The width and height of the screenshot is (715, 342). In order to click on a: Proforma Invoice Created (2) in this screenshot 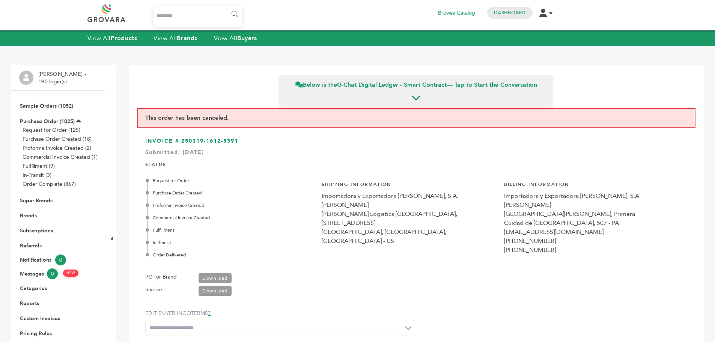, I will do `click(57, 148)`.